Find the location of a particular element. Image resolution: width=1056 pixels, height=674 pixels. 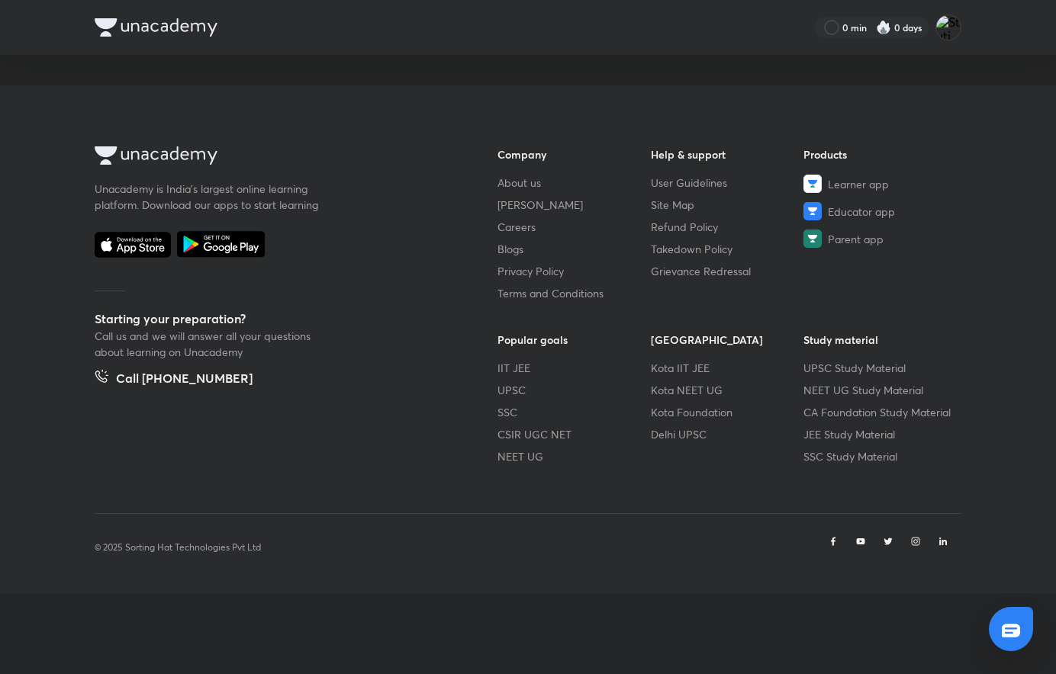

h5: Starting your preparation? is located at coordinates (272, 319).